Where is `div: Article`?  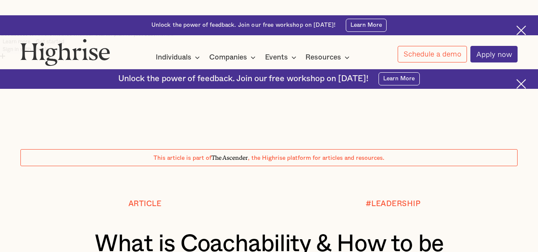 div: Article is located at coordinates (145, 204).